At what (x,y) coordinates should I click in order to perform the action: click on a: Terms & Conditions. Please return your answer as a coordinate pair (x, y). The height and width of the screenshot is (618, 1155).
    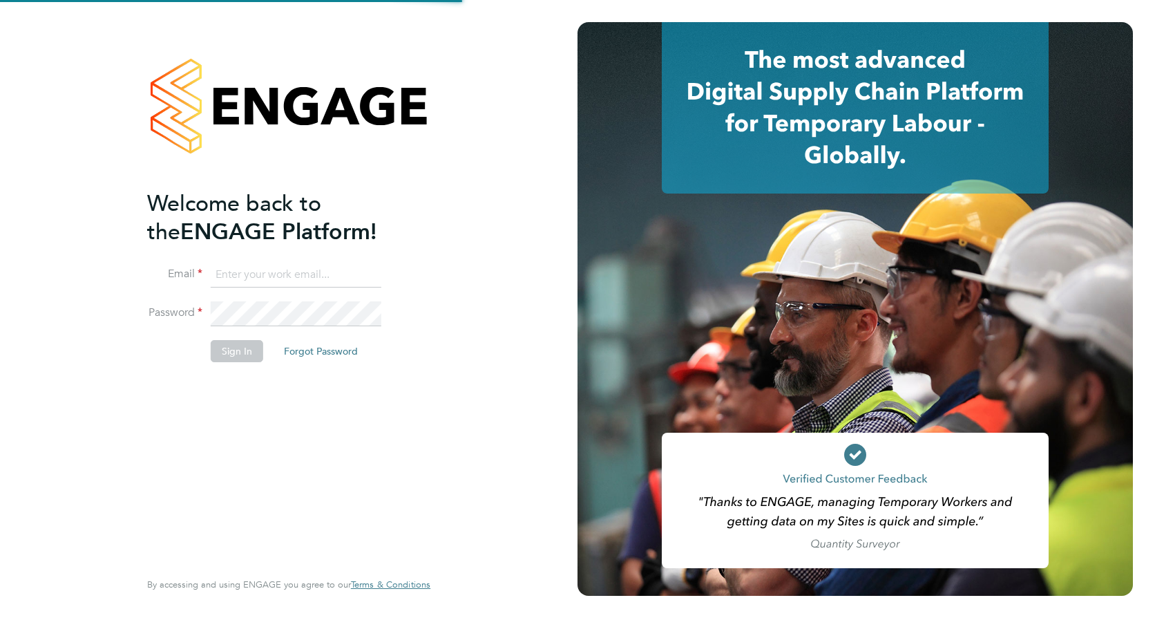
    Looking at the image, I should click on (390, 585).